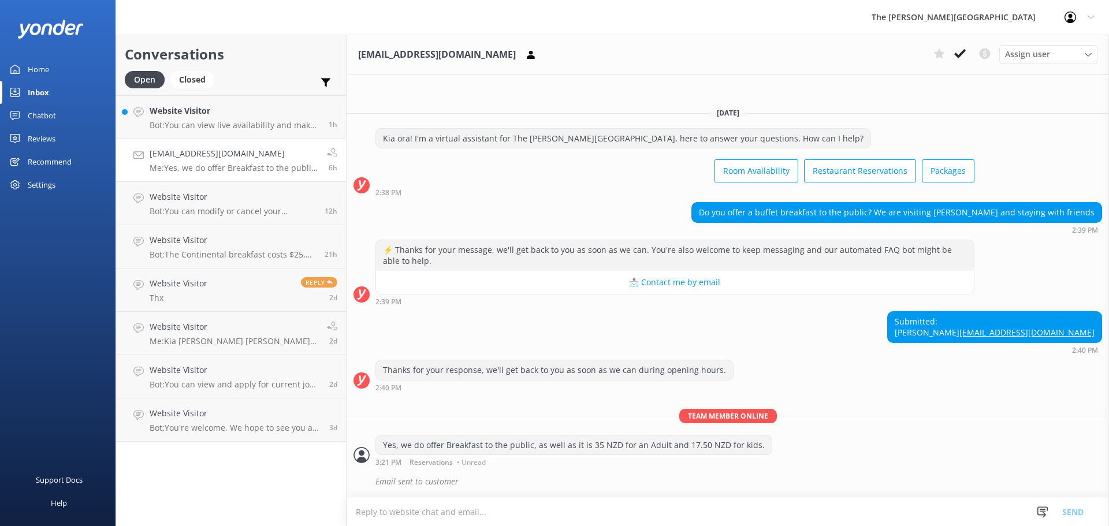  Describe the element at coordinates (674, 255) in the screenshot. I see `div: ⚡ Thanks for your message, we'll get back to you as soon as we can. You're also welcome to keep m...` at that location.